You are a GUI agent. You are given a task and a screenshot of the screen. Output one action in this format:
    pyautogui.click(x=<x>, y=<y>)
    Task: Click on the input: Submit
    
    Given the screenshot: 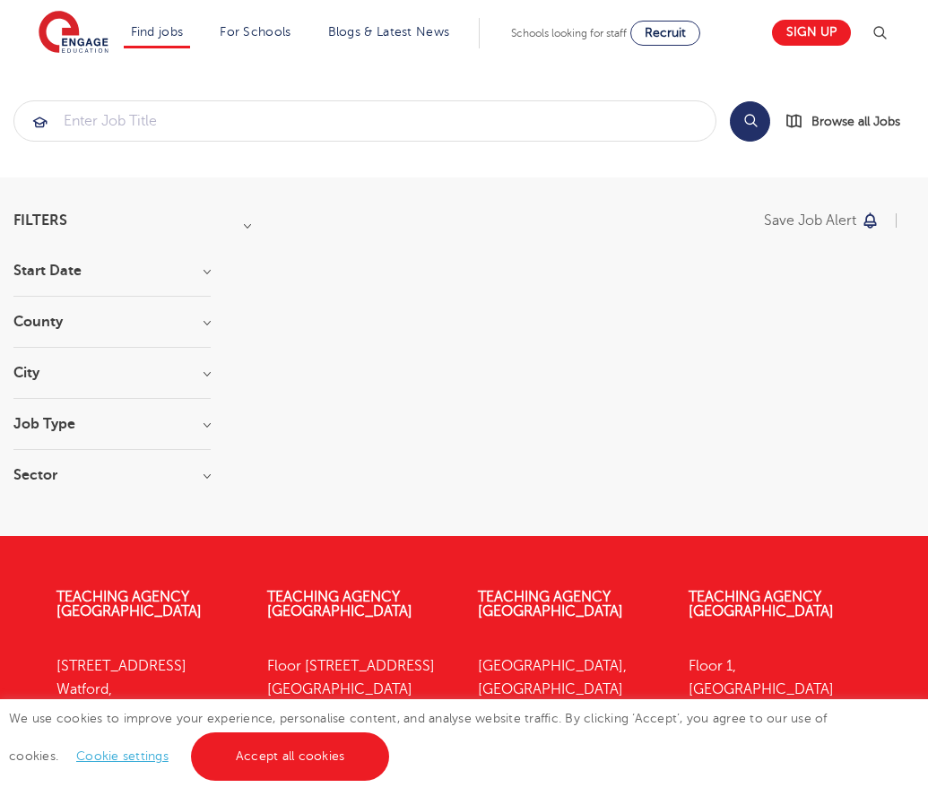 What is the action you would take?
    pyautogui.click(x=365, y=121)
    